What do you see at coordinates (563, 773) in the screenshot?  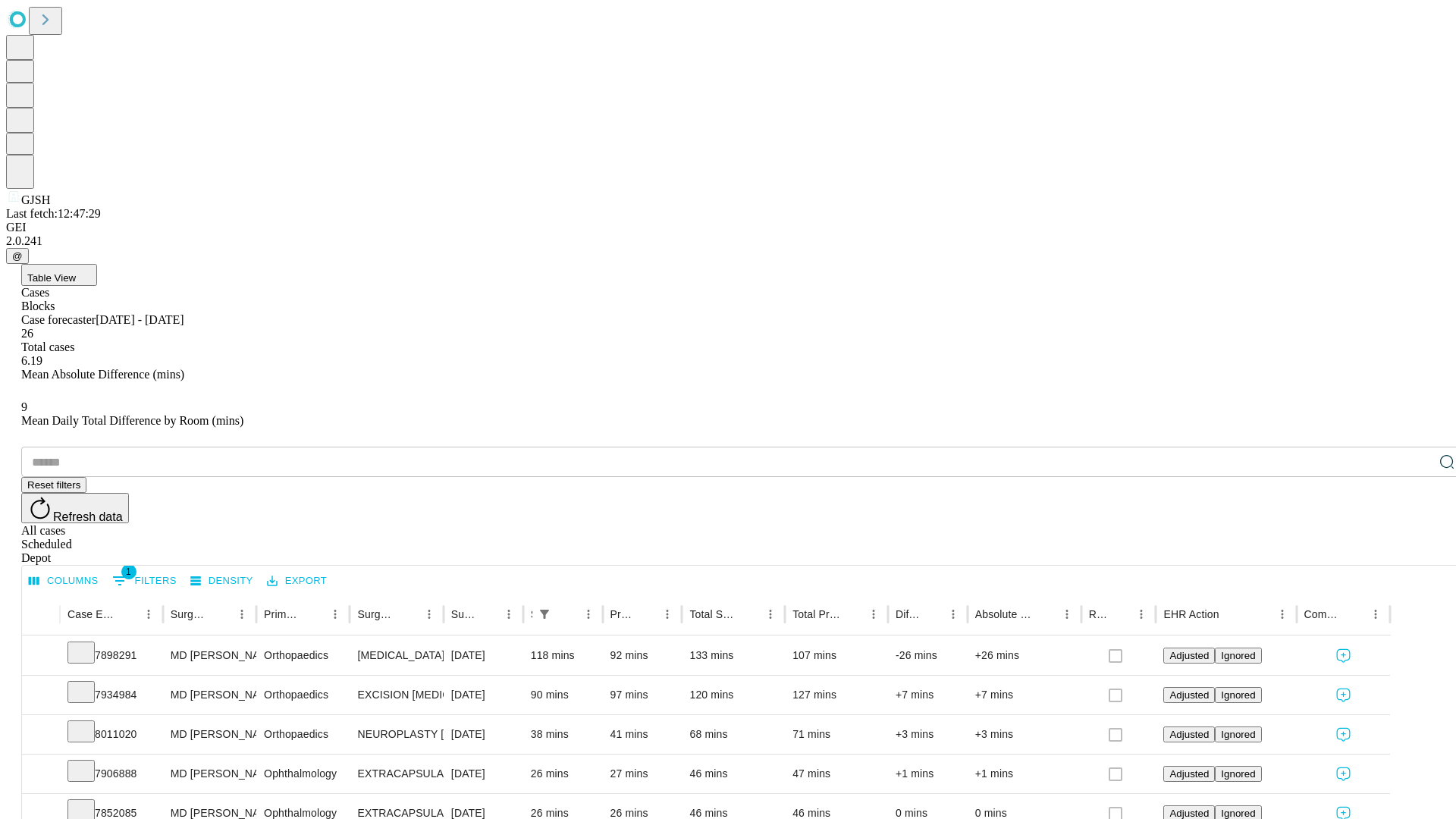 I see `div: 26 mins` at bounding box center [563, 773].